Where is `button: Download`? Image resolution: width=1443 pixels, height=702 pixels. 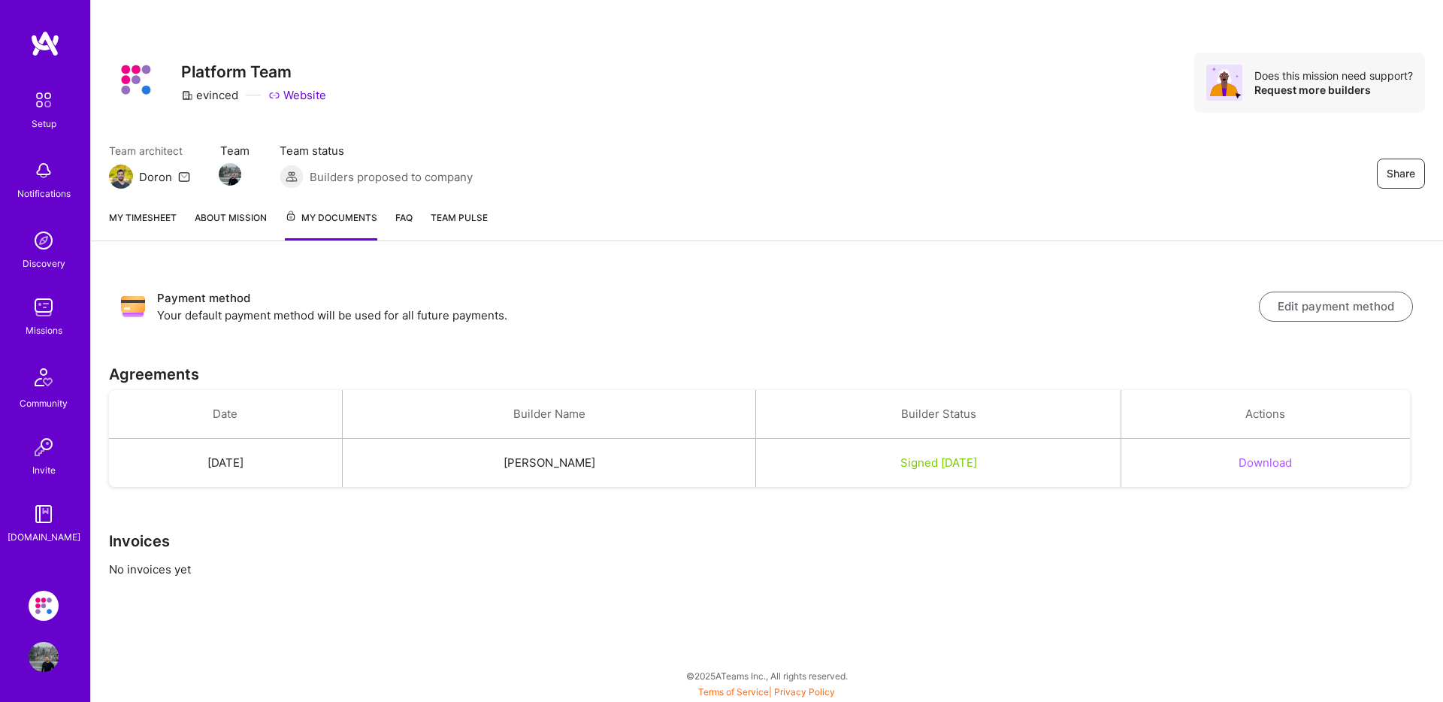 button: Download is located at coordinates (1265, 462).